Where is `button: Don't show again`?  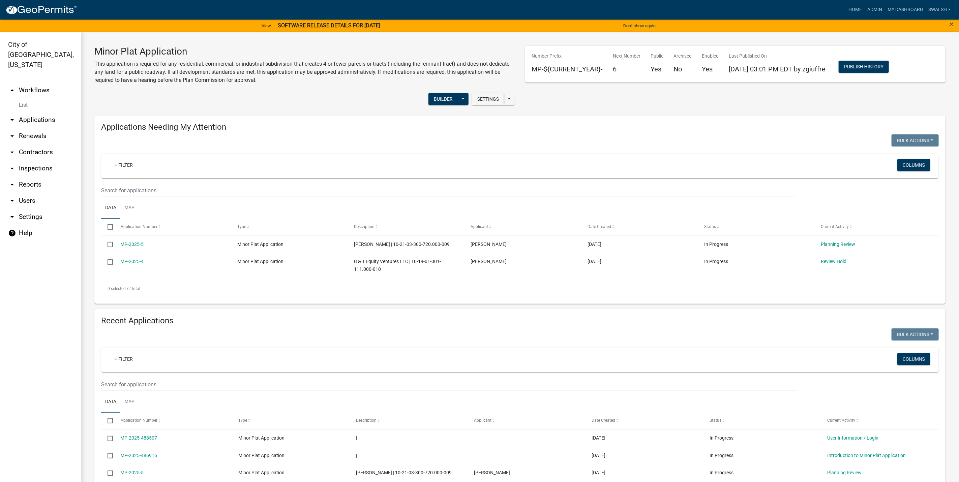 button: Don't show again is located at coordinates (639, 26).